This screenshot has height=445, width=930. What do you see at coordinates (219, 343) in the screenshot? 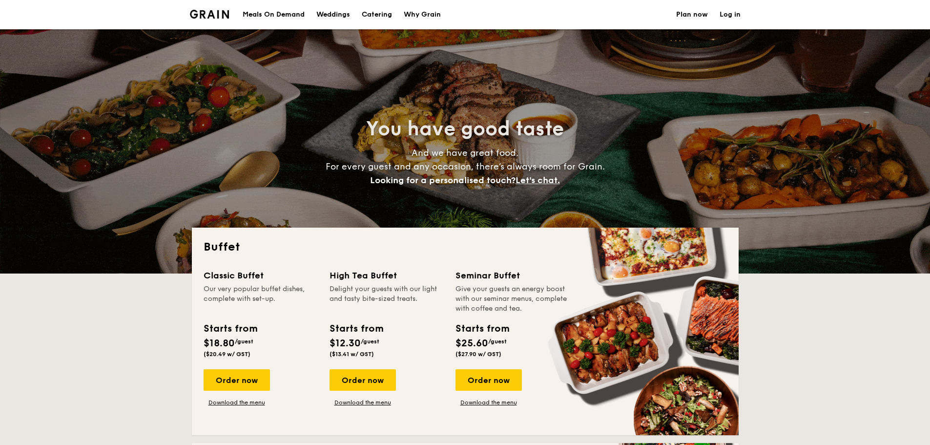
I see `span: $18.80` at bounding box center [219, 343].